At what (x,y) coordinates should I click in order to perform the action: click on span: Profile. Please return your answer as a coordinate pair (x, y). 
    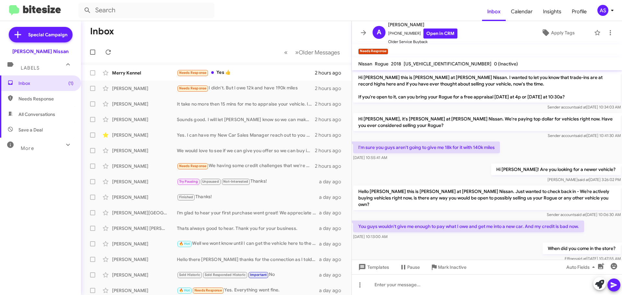
    Looking at the image, I should click on (579, 12).